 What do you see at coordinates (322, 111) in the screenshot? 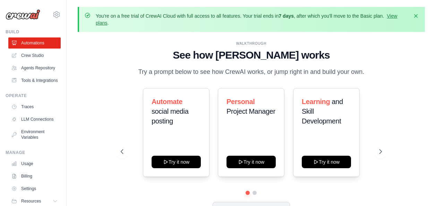
I see `span: and Skill Development` at bounding box center [322, 111].